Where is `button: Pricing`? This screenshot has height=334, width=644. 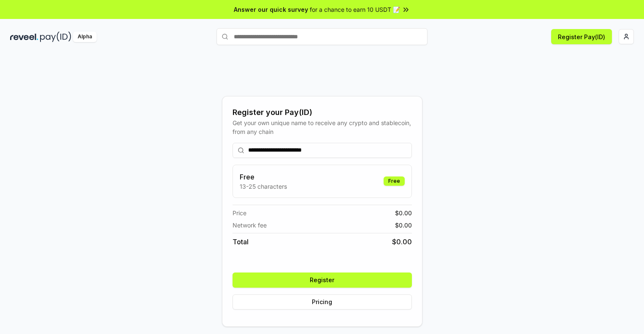 button: Pricing is located at coordinates (322, 302).